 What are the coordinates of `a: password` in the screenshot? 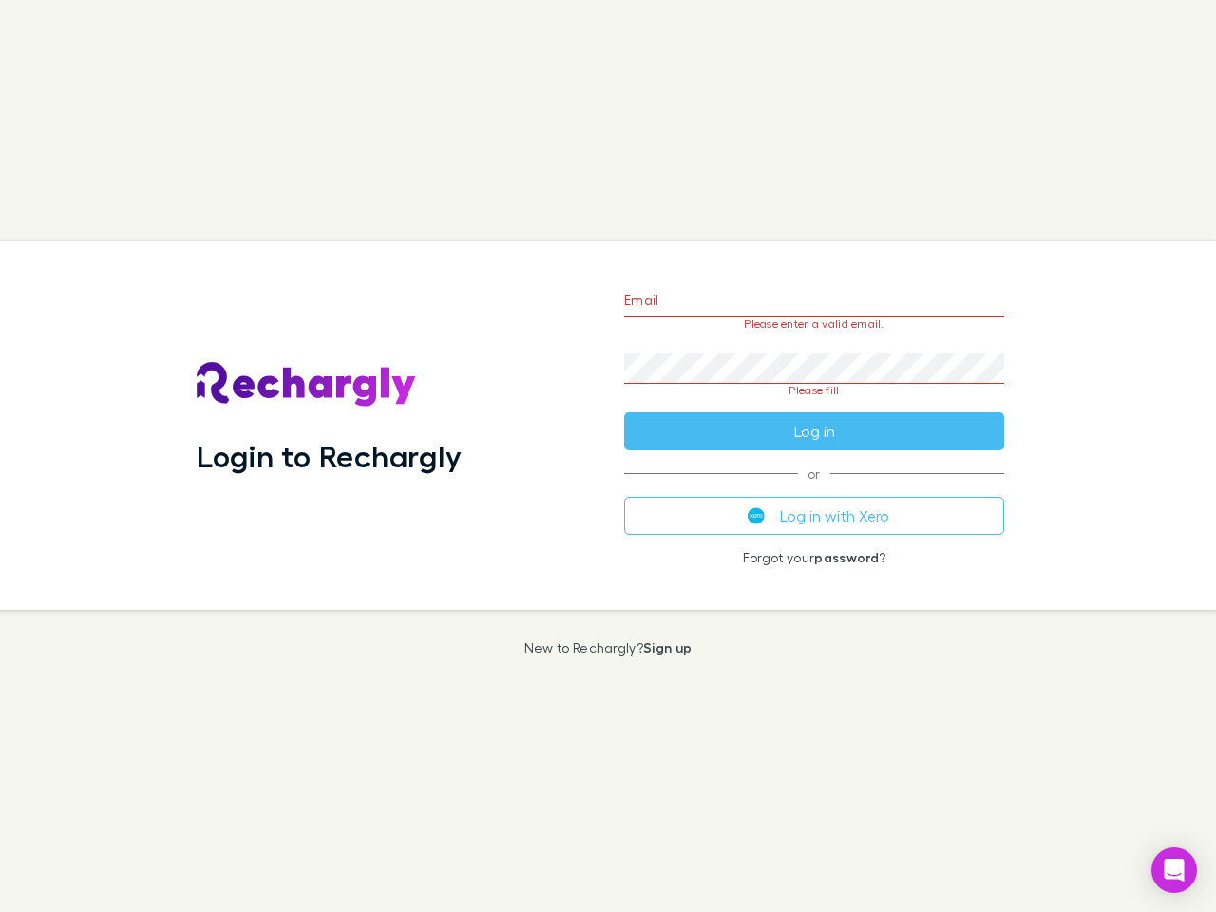 It's located at (846, 557).